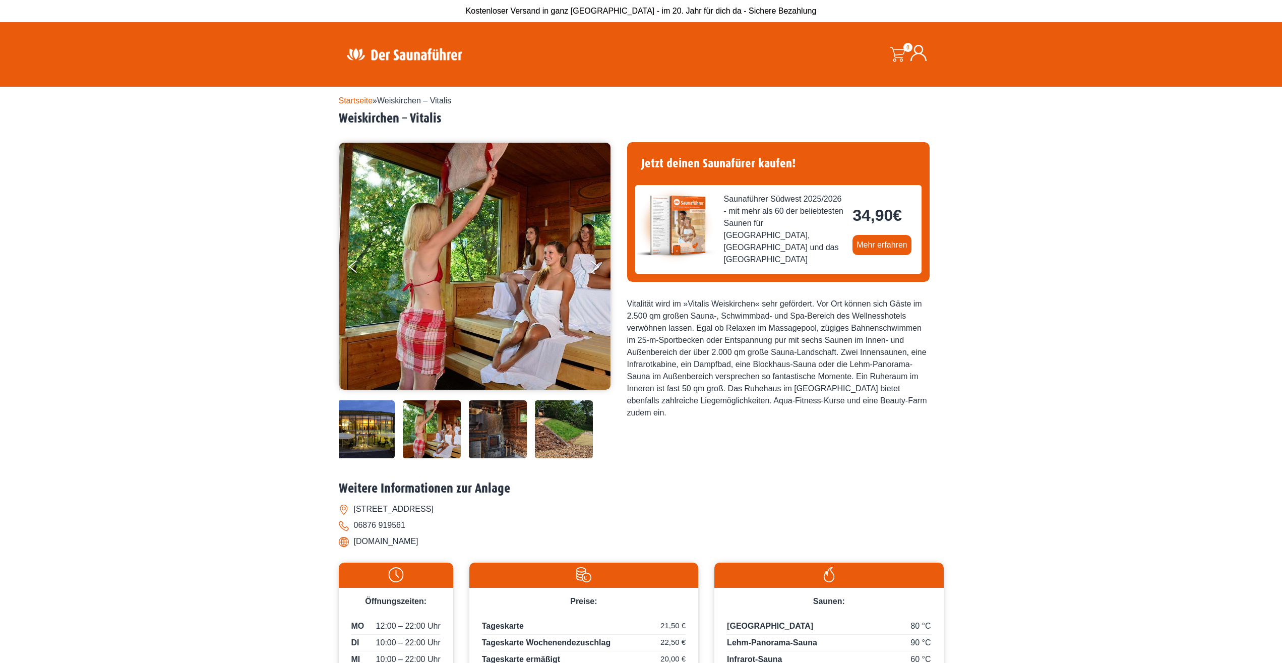 The image size is (1282, 663). What do you see at coordinates (829, 575) in the screenshot?
I see `img: Flamme-weiss.svg` at bounding box center [829, 575].